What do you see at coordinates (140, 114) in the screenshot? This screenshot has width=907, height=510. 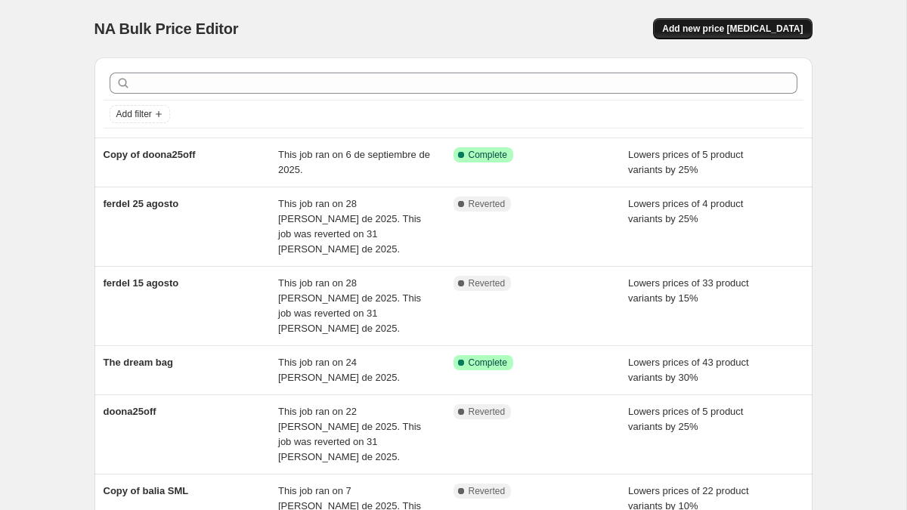 I see `button: Add filter` at bounding box center [140, 114].